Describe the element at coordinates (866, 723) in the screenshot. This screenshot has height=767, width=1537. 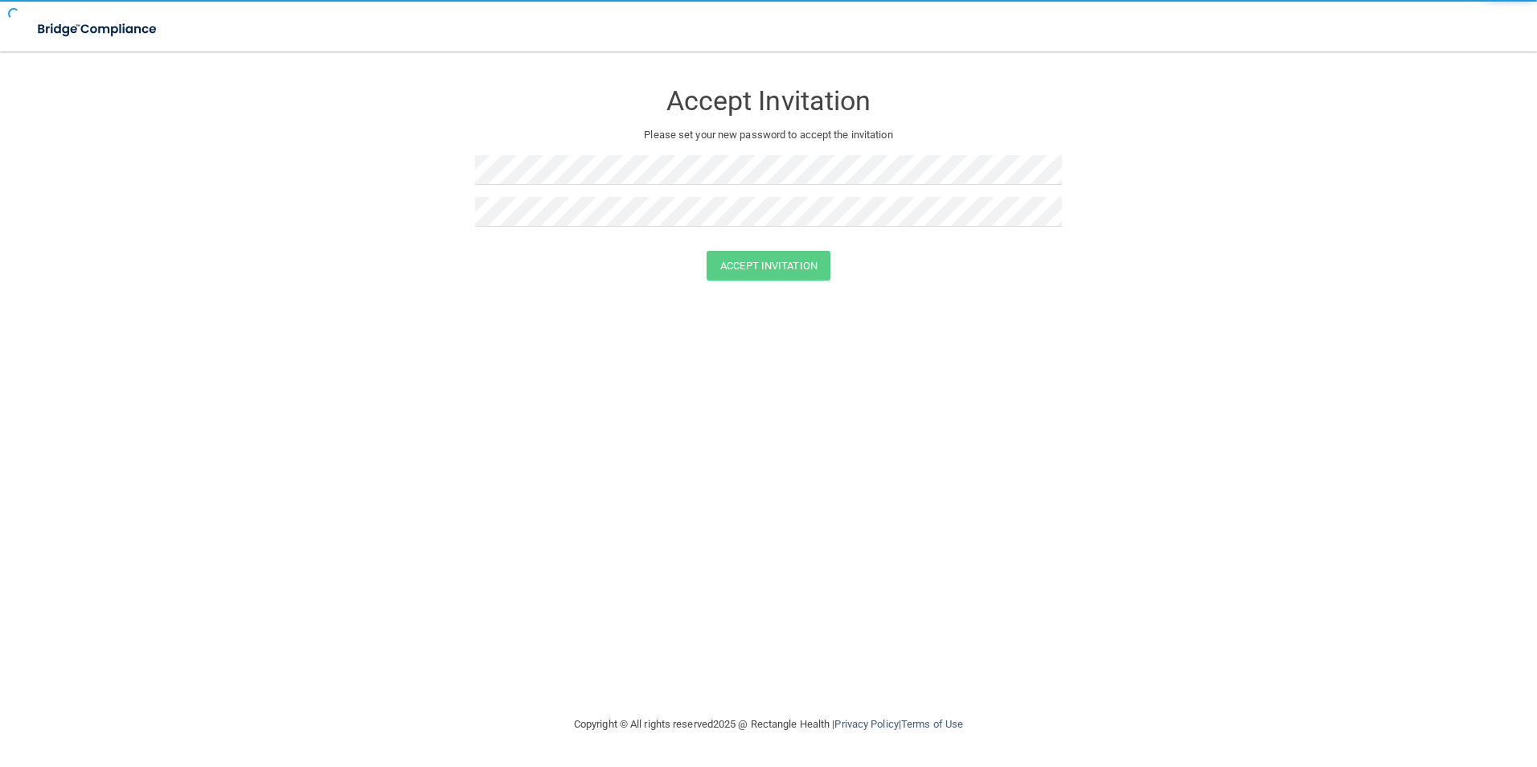
I see `a: Privacy Policy` at that location.